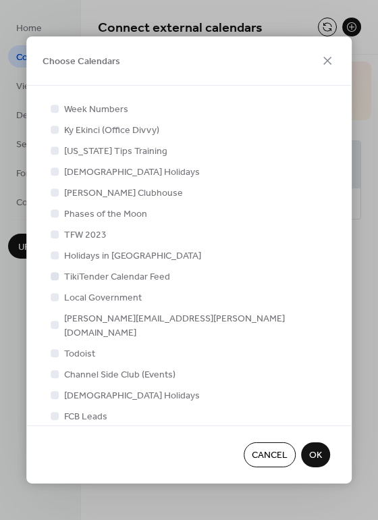 The image size is (378, 520). What do you see at coordinates (315, 454) in the screenshot?
I see `button: OK` at bounding box center [315, 454].